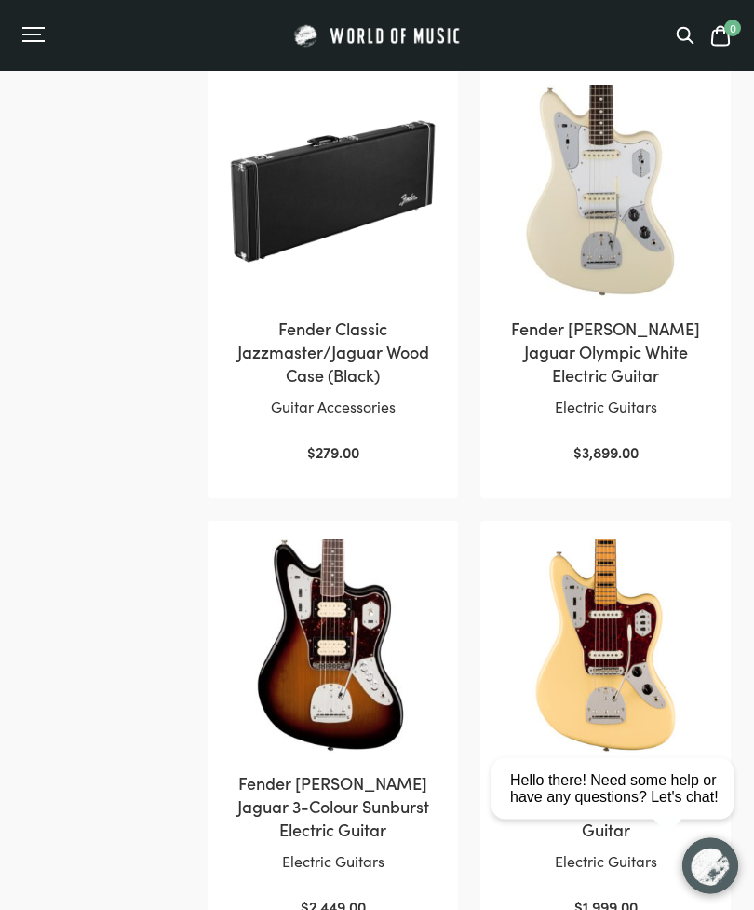 This screenshot has width=754, height=910. I want to click on div: Hello there! Need some help or have any questions? Let's chat!, so click(133, 84).